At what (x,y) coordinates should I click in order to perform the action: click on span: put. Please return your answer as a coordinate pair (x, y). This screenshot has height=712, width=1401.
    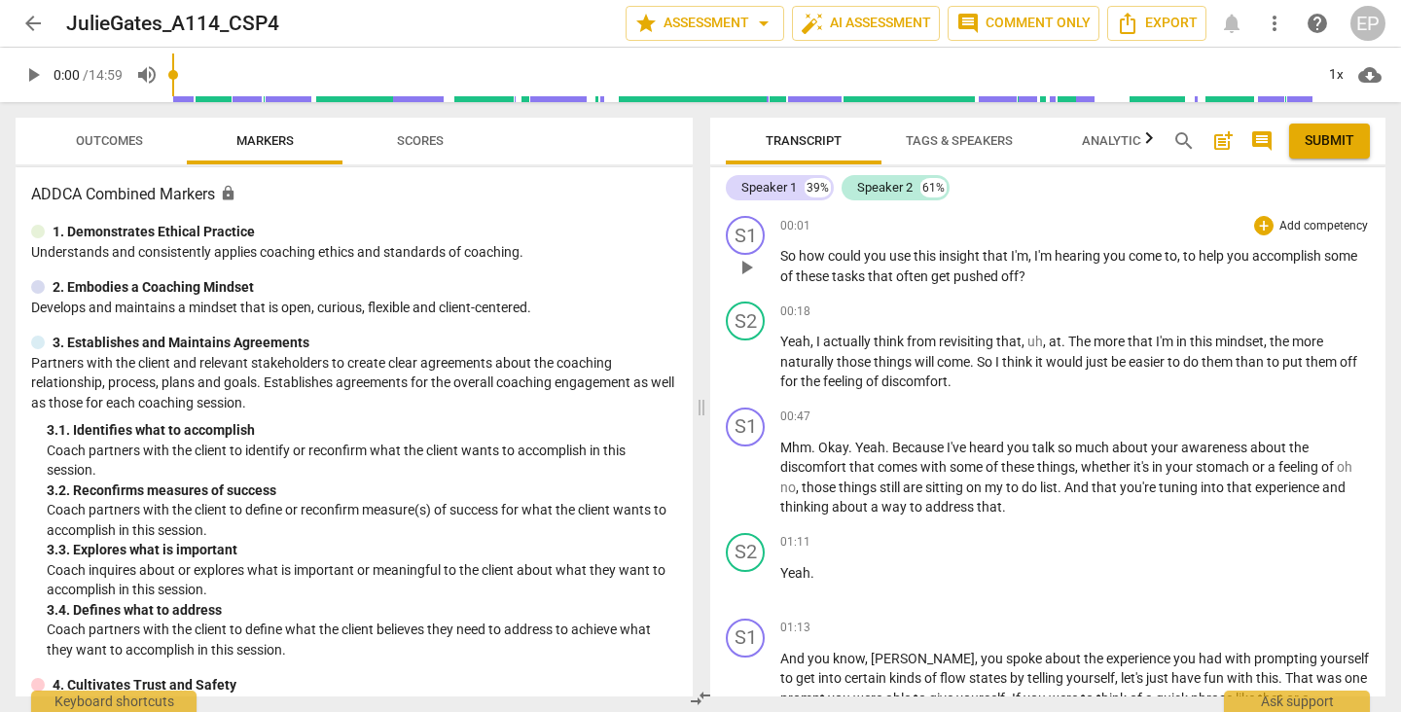
    Looking at the image, I should click on (1294, 362).